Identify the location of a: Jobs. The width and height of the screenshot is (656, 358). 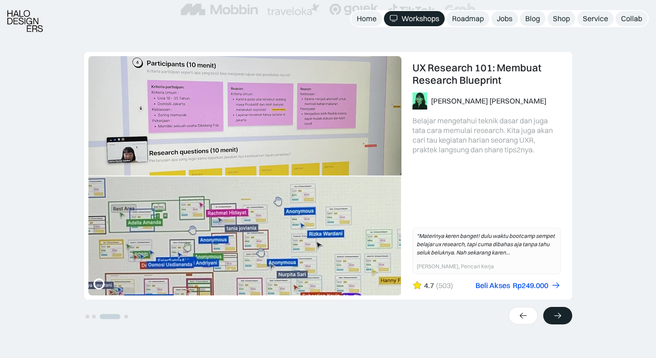
(505, 18).